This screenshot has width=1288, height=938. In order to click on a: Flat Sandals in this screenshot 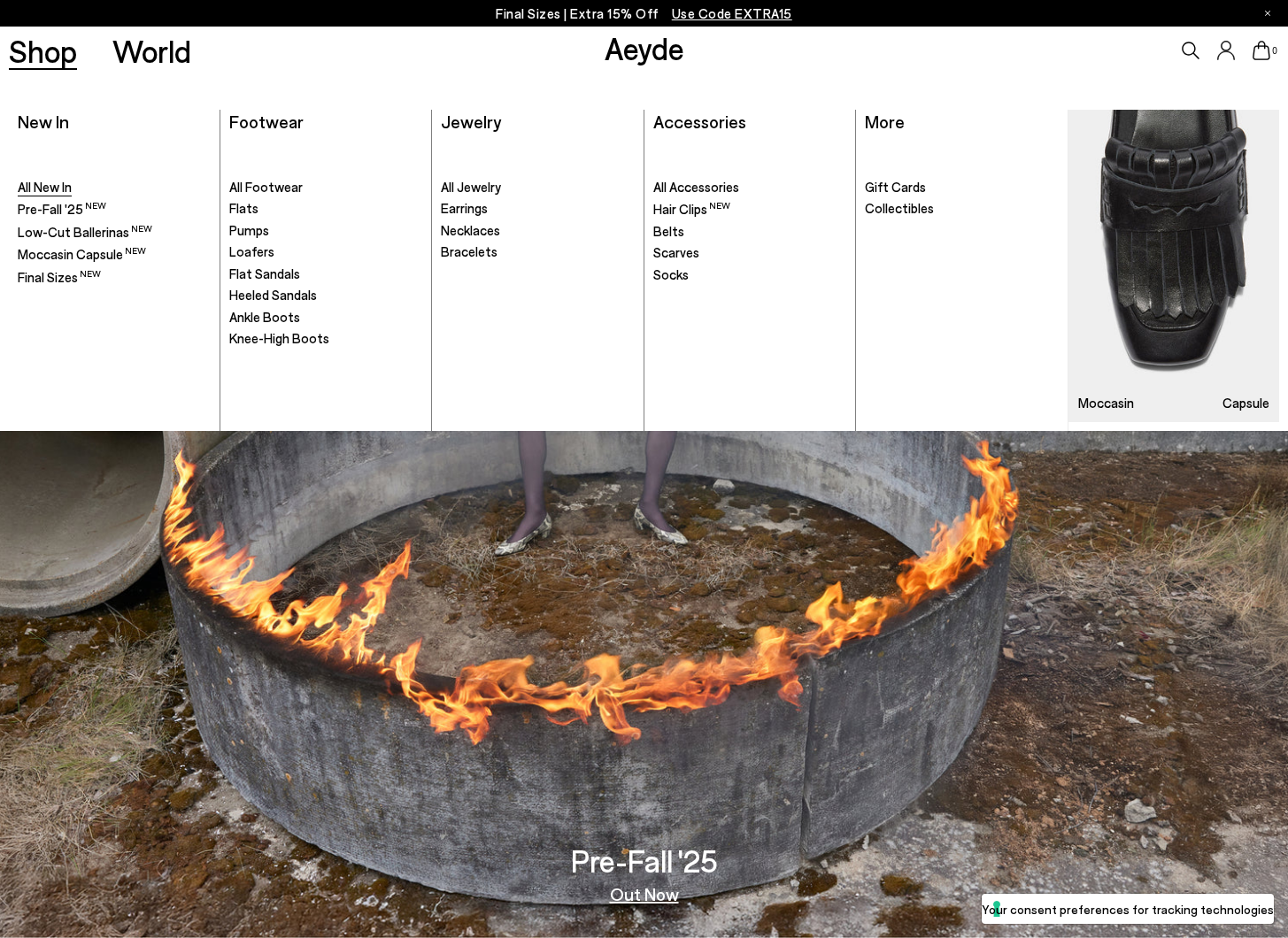, I will do `click(326, 275)`.